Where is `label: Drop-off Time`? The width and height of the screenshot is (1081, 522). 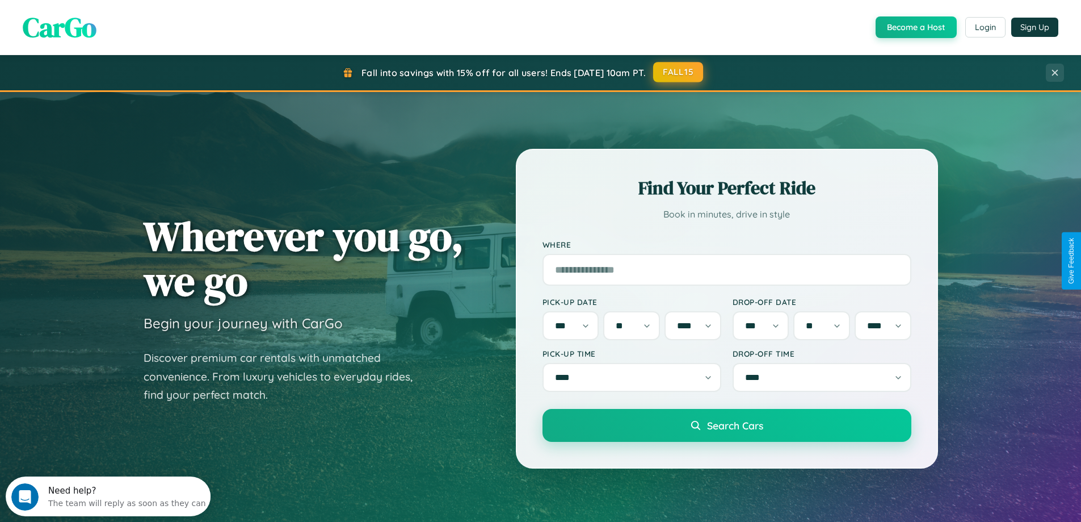 label: Drop-off Time is located at coordinates (822, 353).